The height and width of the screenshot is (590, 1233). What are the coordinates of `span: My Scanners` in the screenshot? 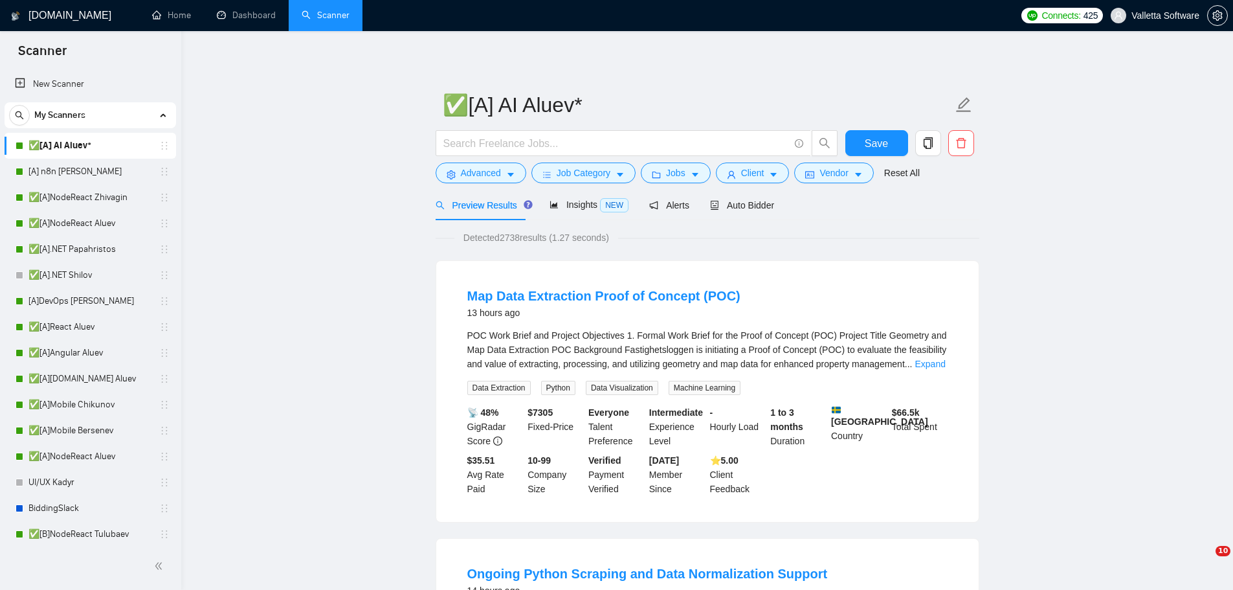 It's located at (60, 115).